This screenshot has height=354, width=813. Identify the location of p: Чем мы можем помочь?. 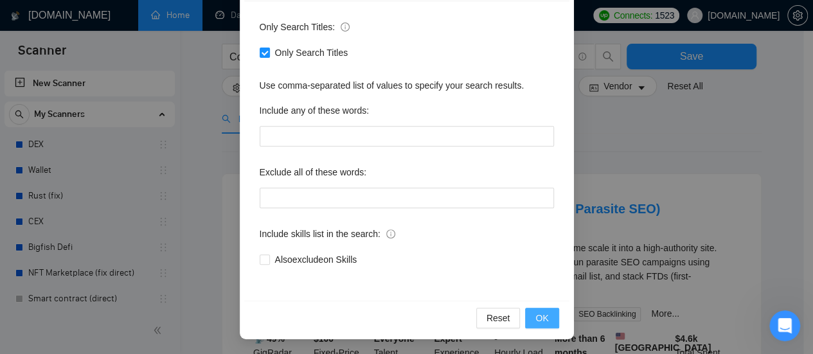
(129, 135).